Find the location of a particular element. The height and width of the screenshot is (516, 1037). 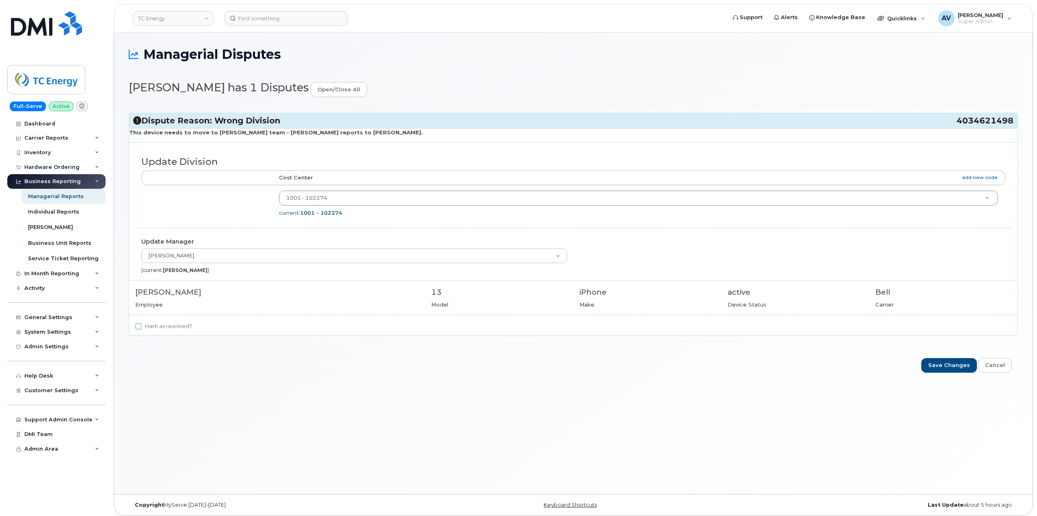

small: (current: ) is located at coordinates (175, 270).